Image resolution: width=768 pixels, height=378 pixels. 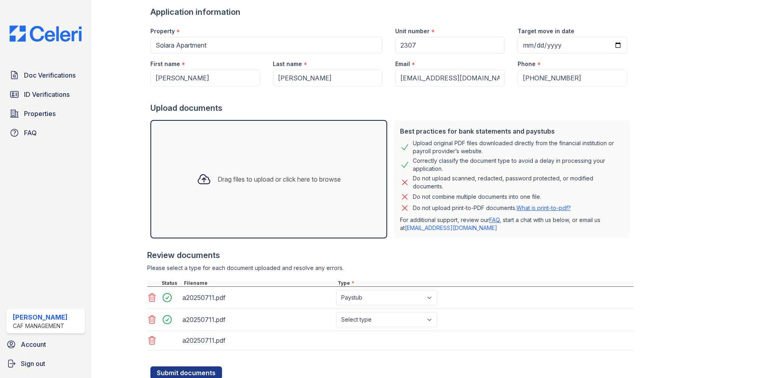 What do you see at coordinates (390, 268) in the screenshot?
I see `div: Please select a type for each document uploaded and resolve any errors.` at bounding box center [390, 268].